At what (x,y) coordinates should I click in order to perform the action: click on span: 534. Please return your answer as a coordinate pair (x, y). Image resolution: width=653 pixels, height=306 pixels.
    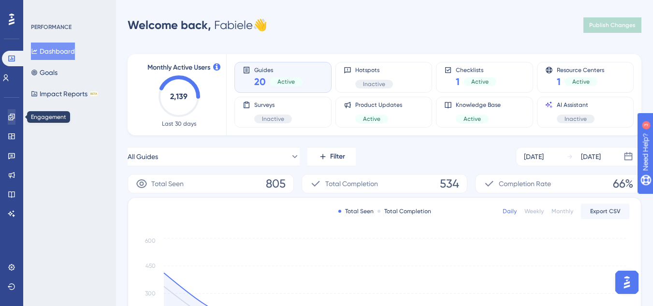
    Looking at the image, I should click on (449, 184).